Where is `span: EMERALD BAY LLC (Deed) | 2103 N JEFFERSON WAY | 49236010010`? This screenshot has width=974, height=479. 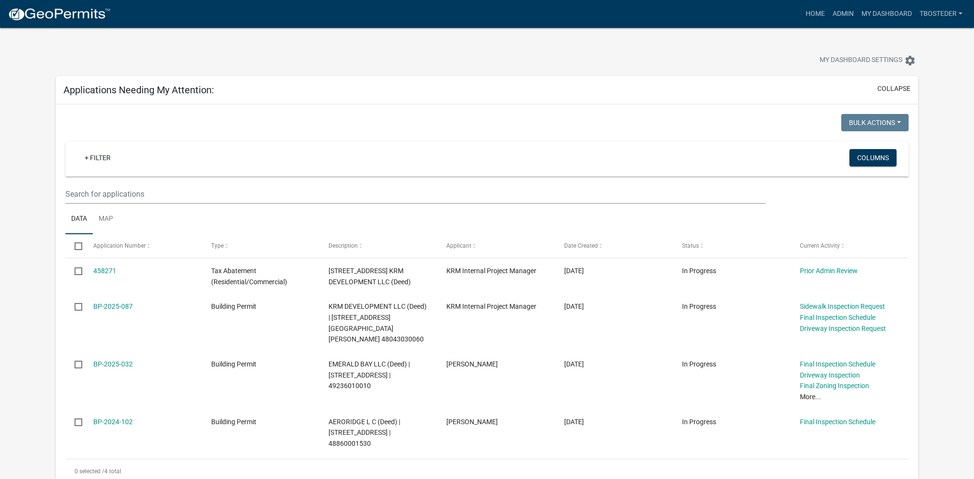
span: EMERALD BAY LLC (Deed) | 2103 N JEFFERSON WAY | 49236010010 is located at coordinates (369, 375).